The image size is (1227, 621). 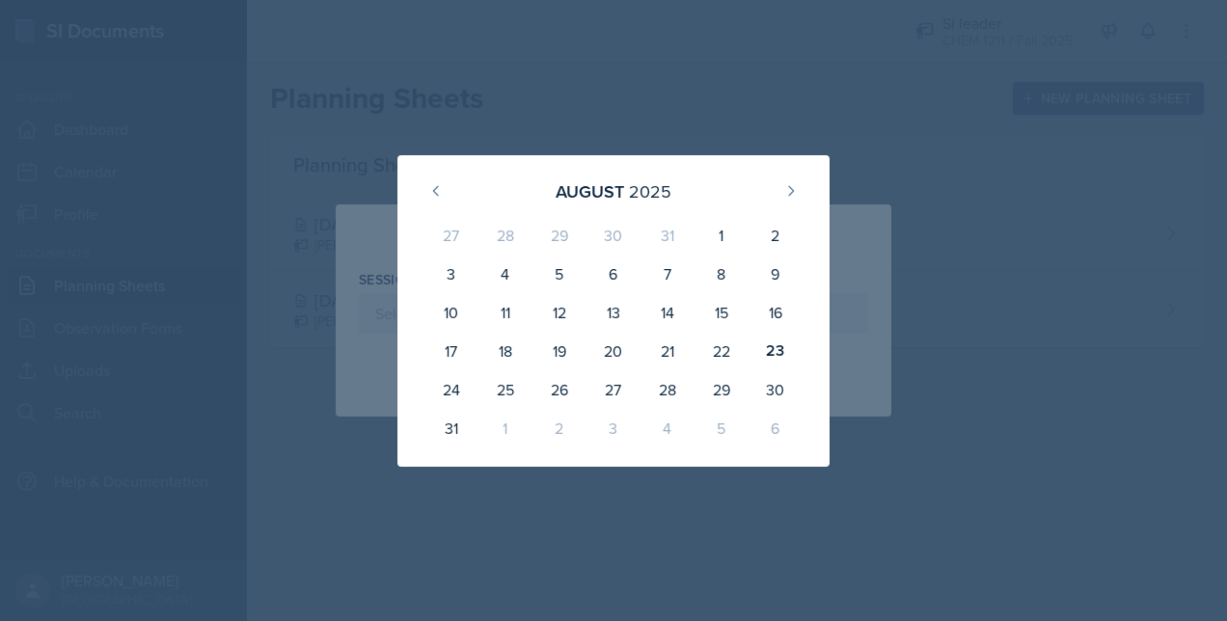 What do you see at coordinates (667, 274) in the screenshot?
I see `div: 7` at bounding box center [667, 274].